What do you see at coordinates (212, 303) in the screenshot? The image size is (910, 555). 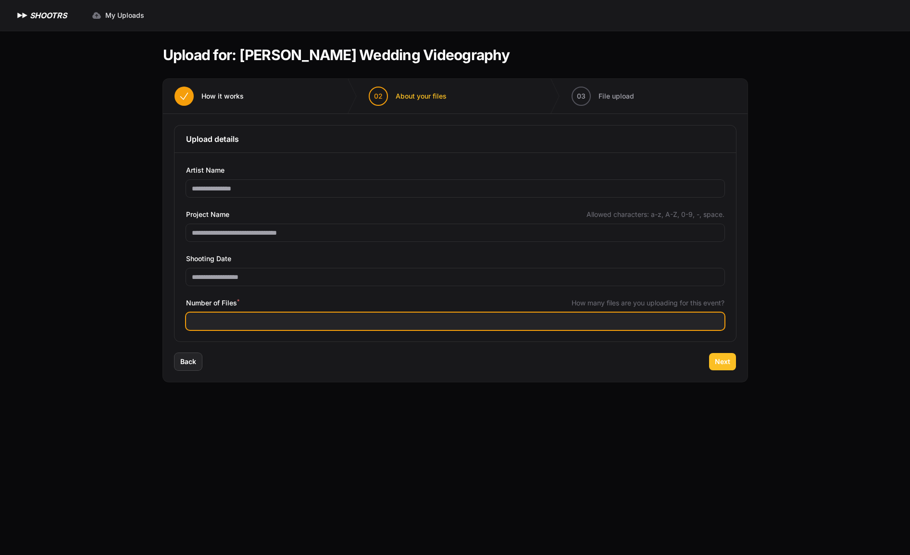 I see `span: Number of Files` at bounding box center [212, 303].